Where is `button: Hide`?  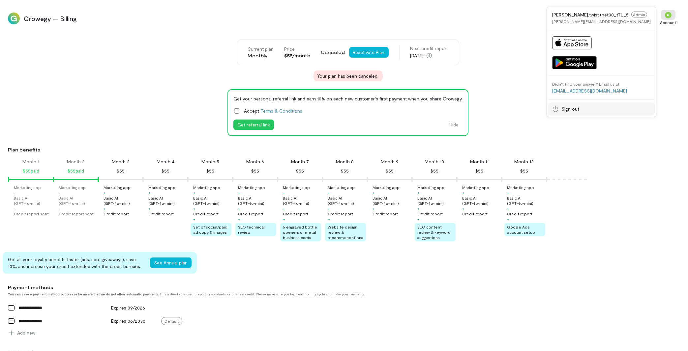 button: Hide is located at coordinates (454, 125).